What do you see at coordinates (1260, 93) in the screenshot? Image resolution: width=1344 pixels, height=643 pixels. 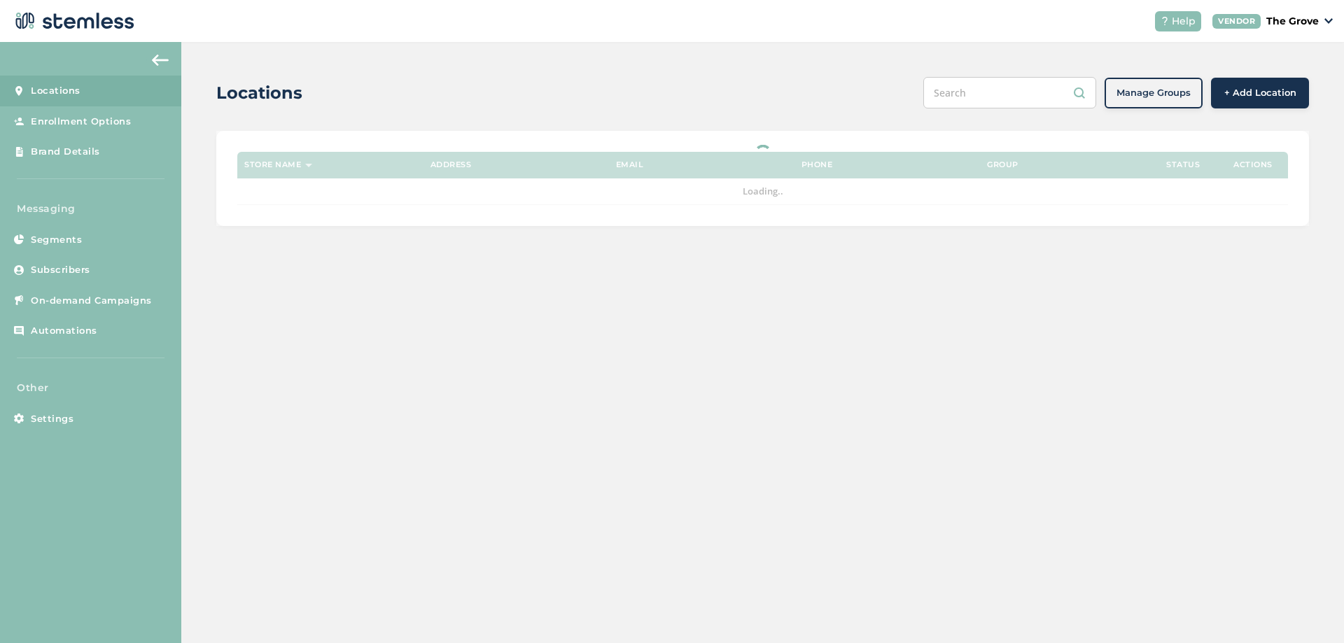 I see `span: + Add Location` at bounding box center [1260, 93].